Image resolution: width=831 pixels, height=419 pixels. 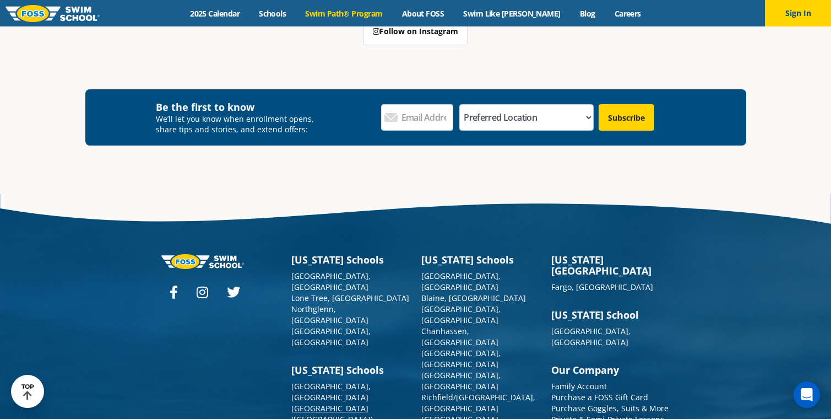 What do you see at coordinates (423, 13) in the screenshot?
I see `a: About FOSS` at bounding box center [423, 13].